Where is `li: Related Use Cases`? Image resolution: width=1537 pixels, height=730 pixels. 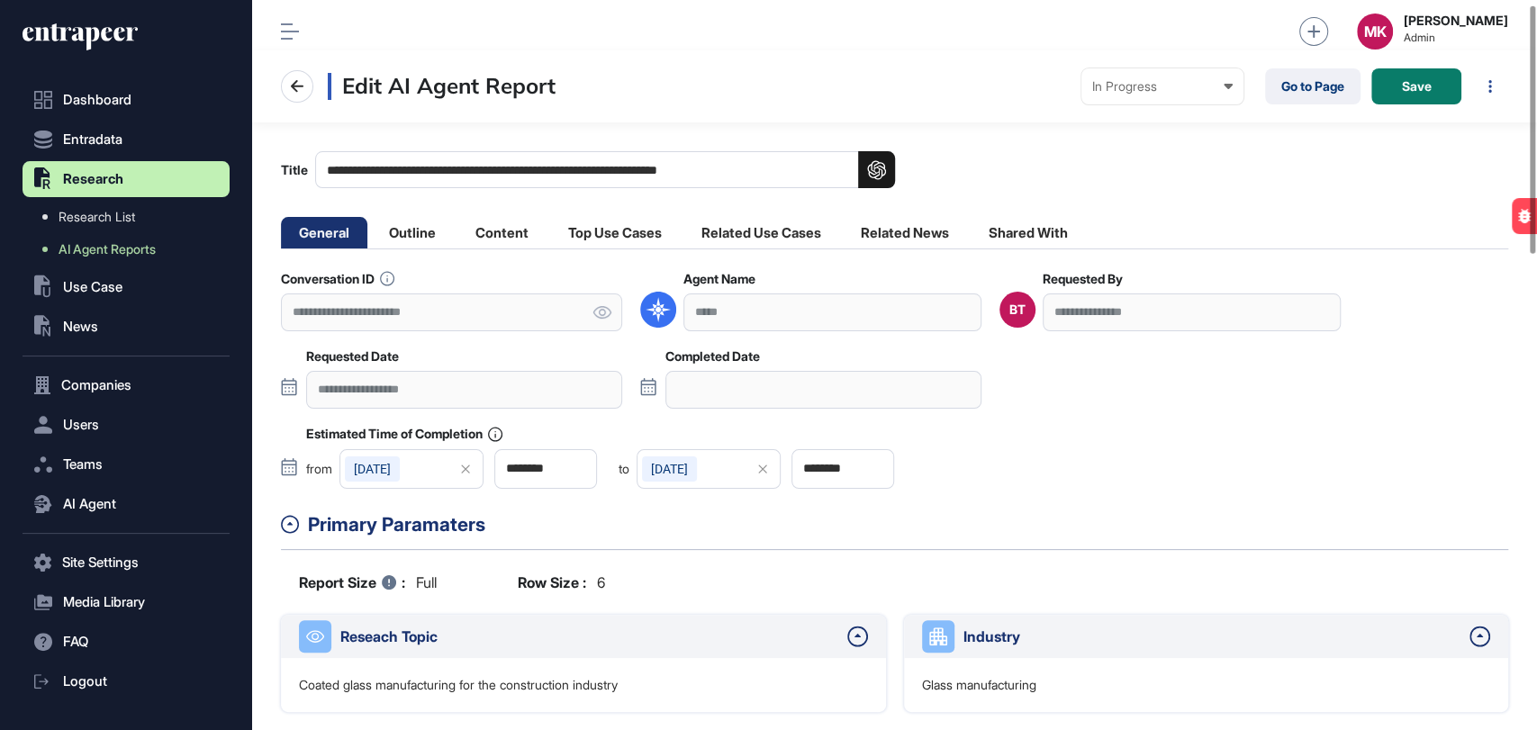
li: Related Use Cases is located at coordinates (761, 232).